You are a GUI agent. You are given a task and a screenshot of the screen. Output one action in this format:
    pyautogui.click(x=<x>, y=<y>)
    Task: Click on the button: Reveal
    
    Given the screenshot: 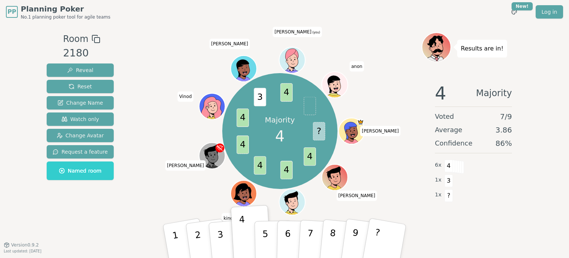 What is the action you would take?
    pyautogui.click(x=80, y=70)
    